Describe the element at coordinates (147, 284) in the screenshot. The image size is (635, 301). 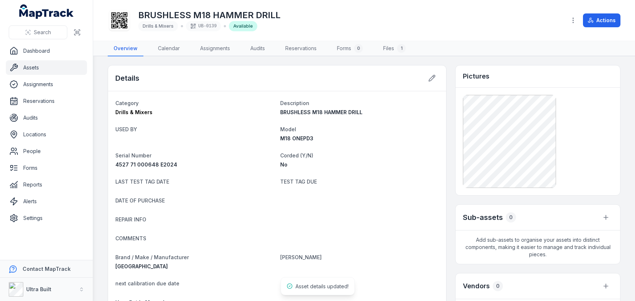
I see `span: next calibration due date` at that location.